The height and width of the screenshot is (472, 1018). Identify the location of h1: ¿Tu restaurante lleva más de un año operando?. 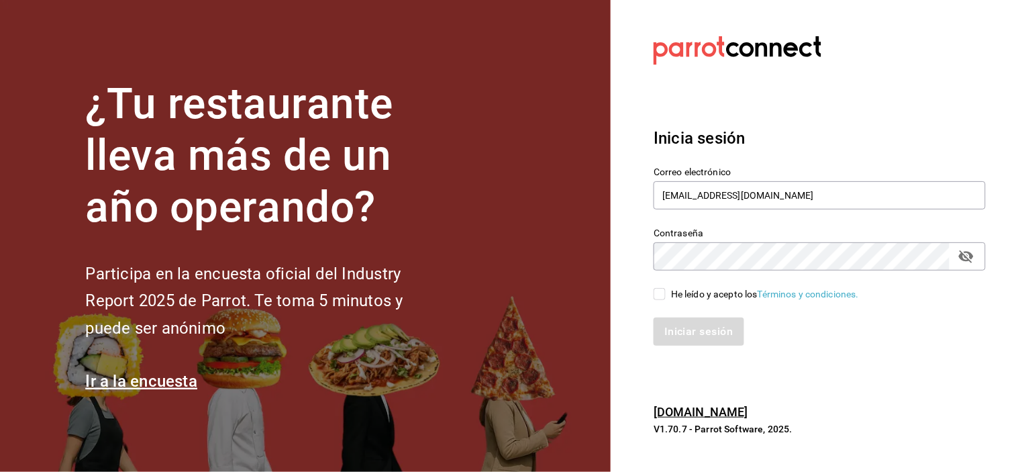
(266, 156).